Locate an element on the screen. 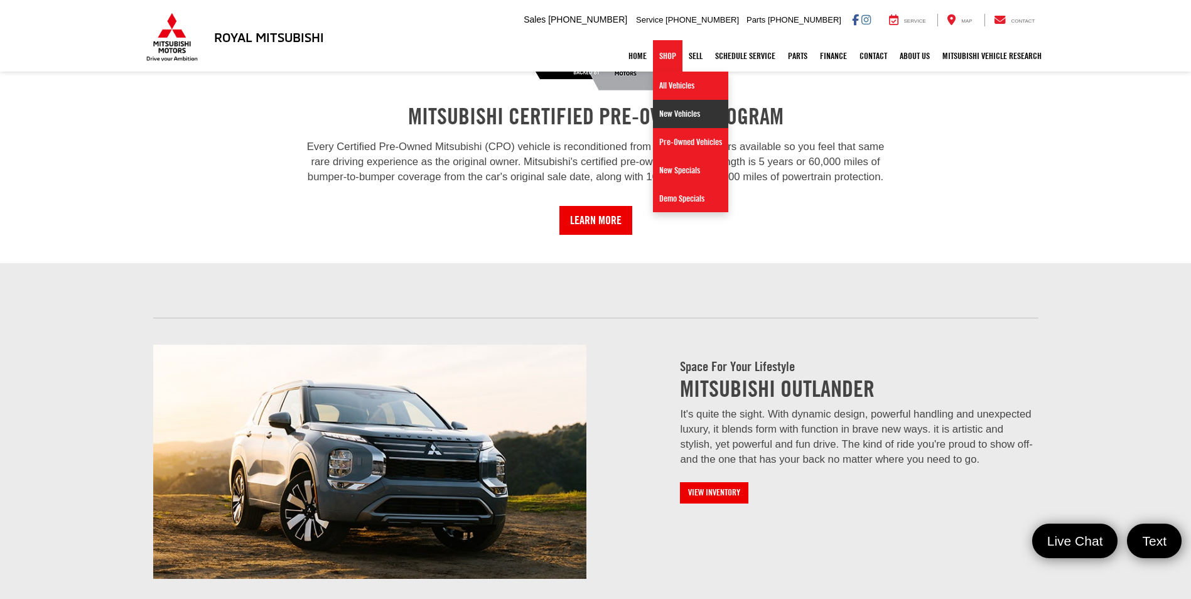 This screenshot has width=1191, height=599. p: It's quite the sight. With dynamic design, powerful handling and unexpected luxury, it blends for... is located at coordinates (859, 437).